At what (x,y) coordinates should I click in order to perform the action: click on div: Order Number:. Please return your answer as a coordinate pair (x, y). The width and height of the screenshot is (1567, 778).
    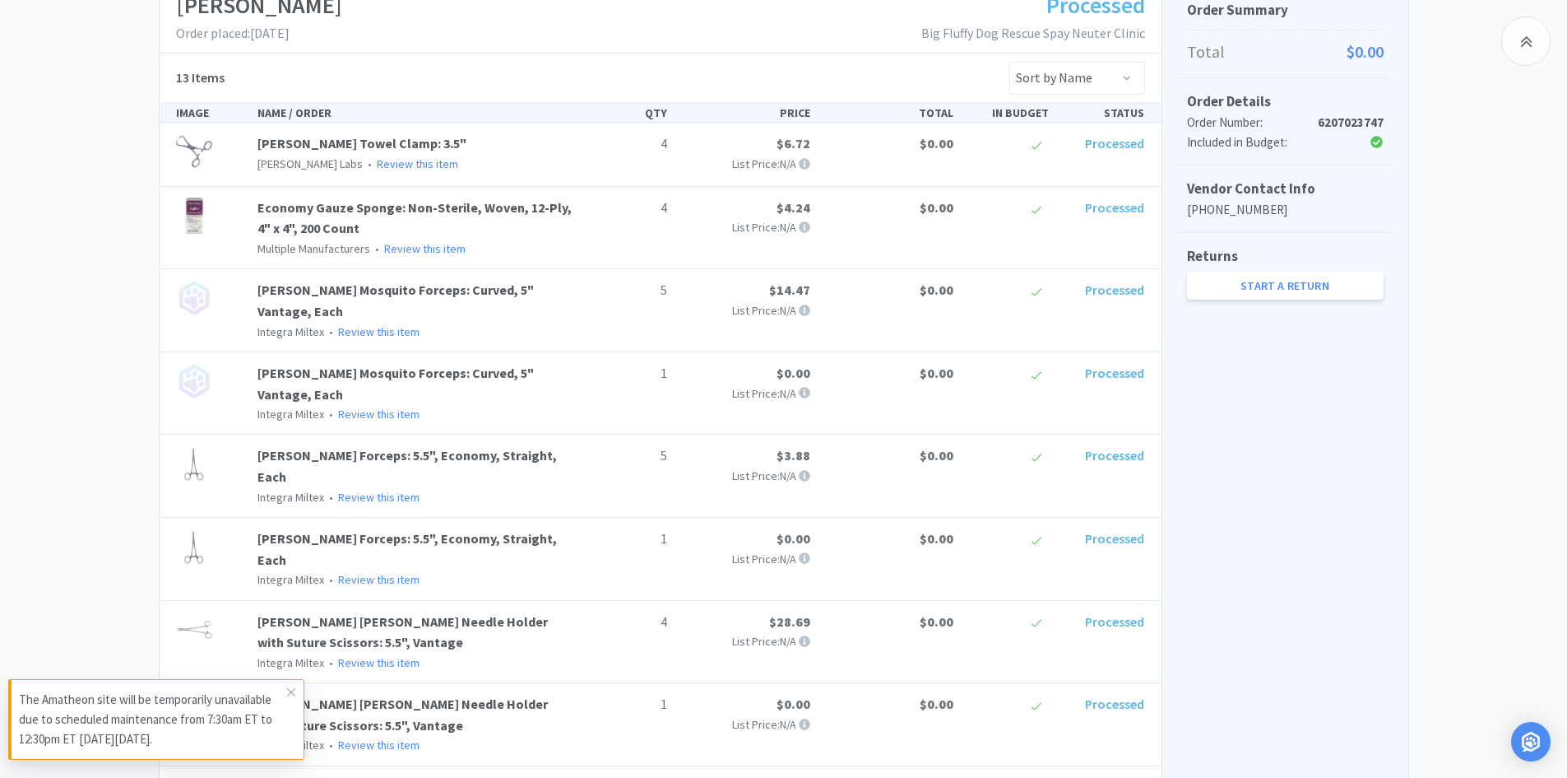
    Looking at the image, I should click on (1252, 123).